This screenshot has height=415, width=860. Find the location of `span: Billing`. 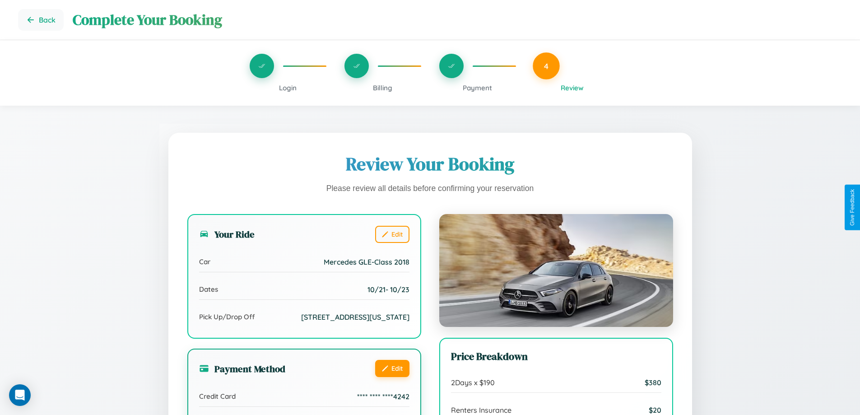

span: Billing is located at coordinates (382, 88).